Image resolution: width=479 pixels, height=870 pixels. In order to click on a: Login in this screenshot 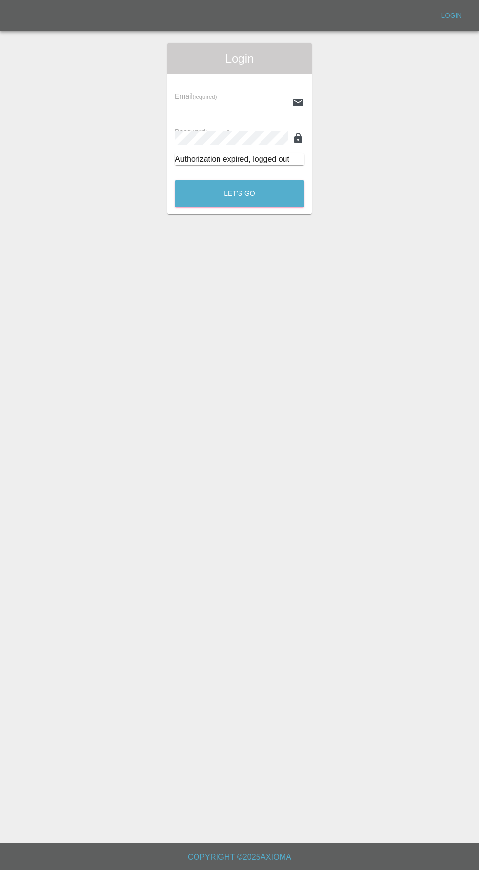, I will do `click(451, 16)`.